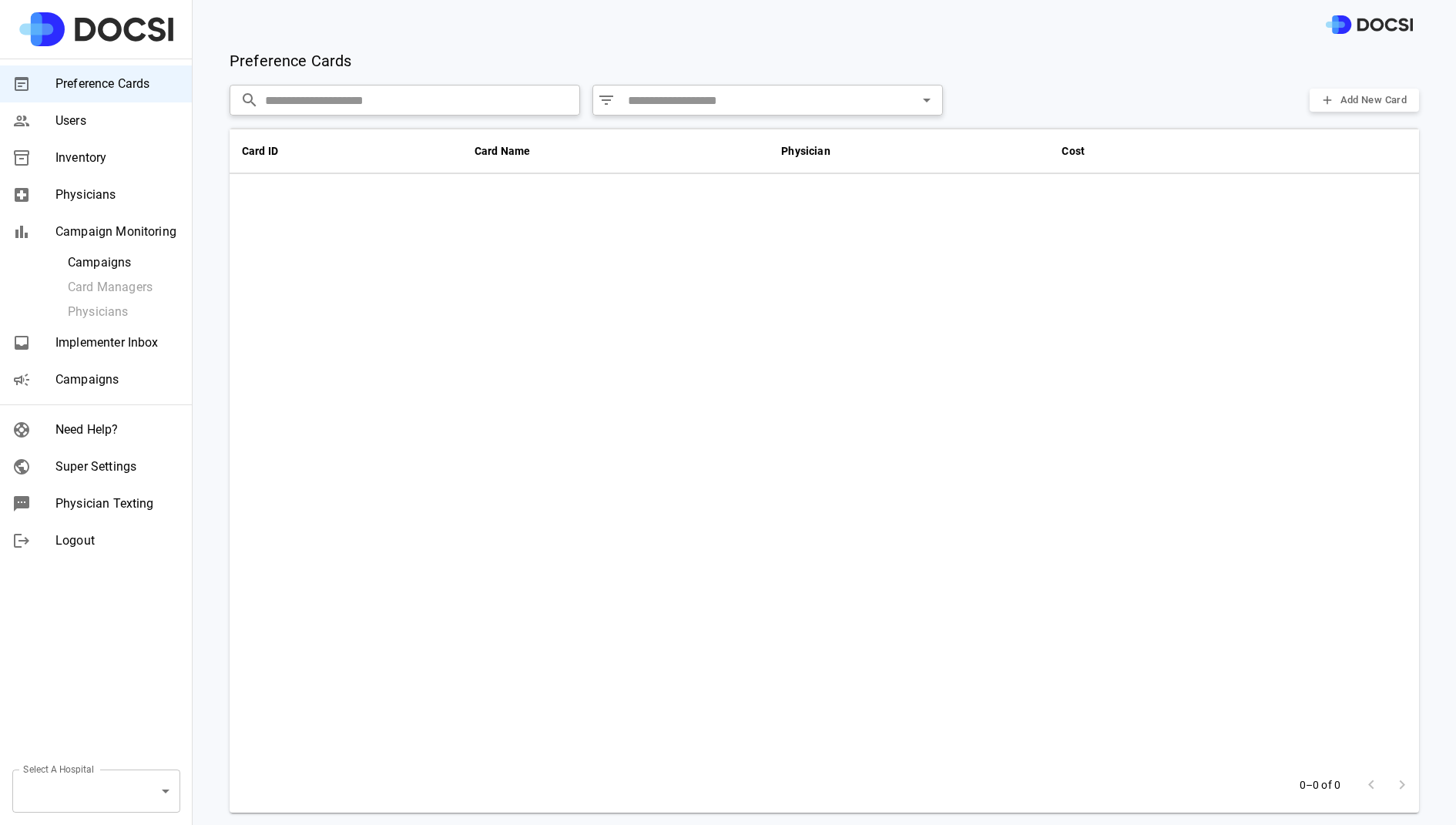  What do you see at coordinates (290, 61) in the screenshot?
I see `p: Preference Cards` at bounding box center [290, 61].